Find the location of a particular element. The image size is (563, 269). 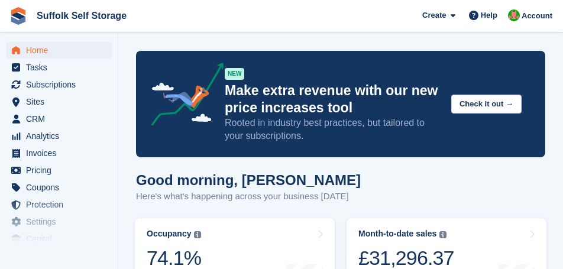

p: Make extra revenue with our new price increases tool is located at coordinates (333, 99).